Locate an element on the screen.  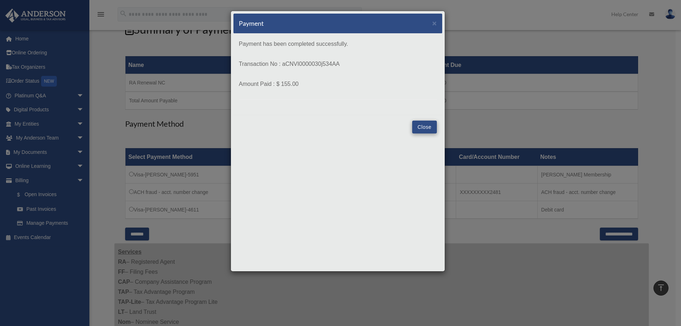
h5: Payment is located at coordinates (251, 23).